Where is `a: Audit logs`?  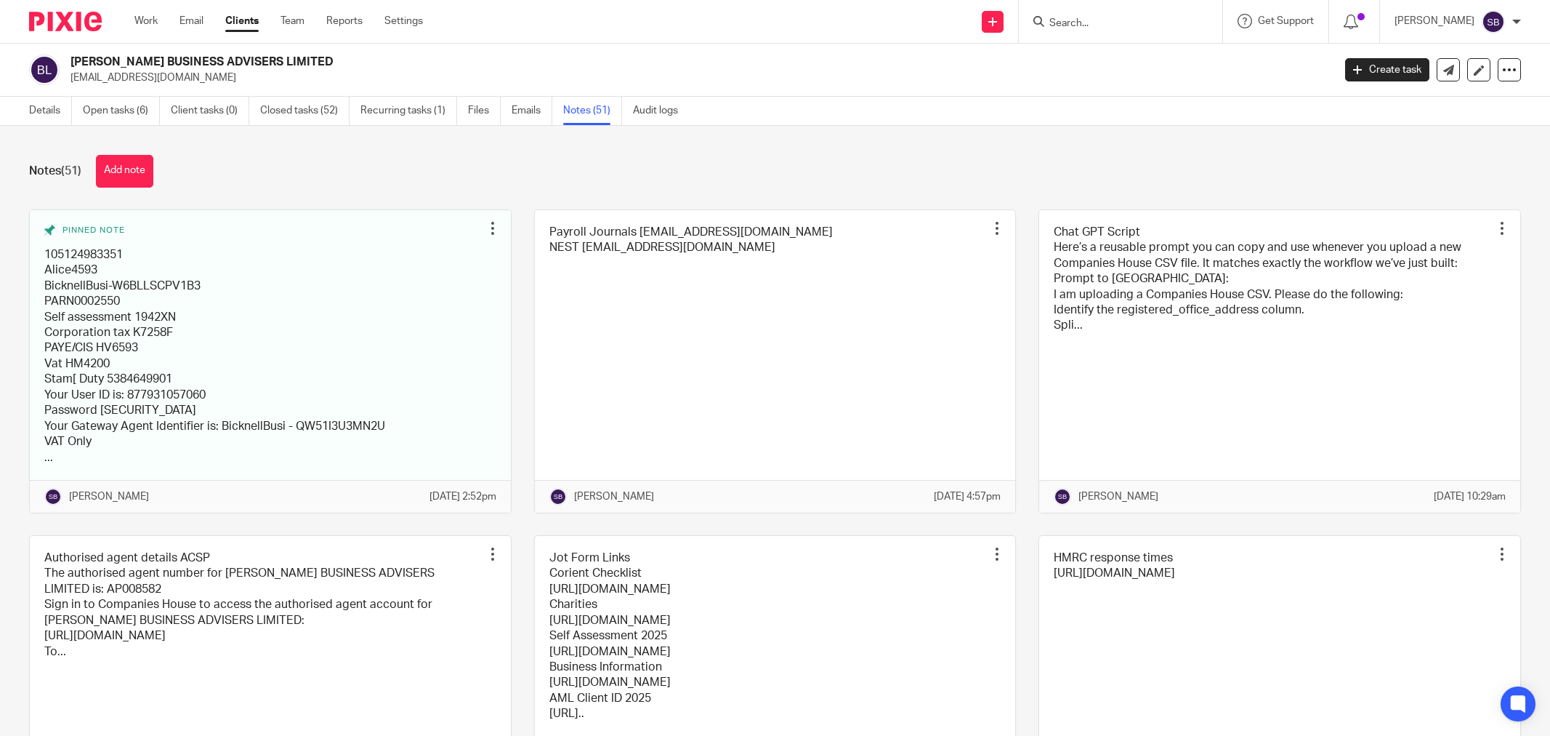 a: Audit logs is located at coordinates (661, 110).